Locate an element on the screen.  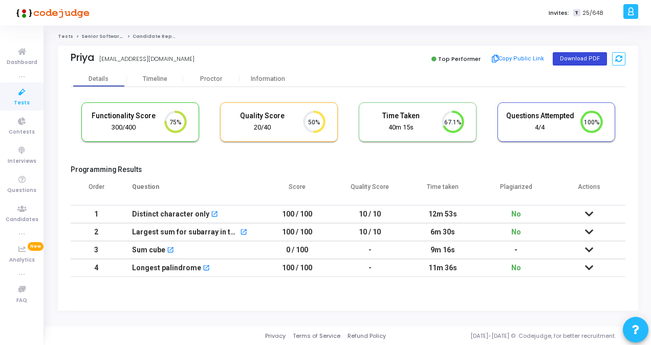
th: Question is located at coordinates (191, 191).